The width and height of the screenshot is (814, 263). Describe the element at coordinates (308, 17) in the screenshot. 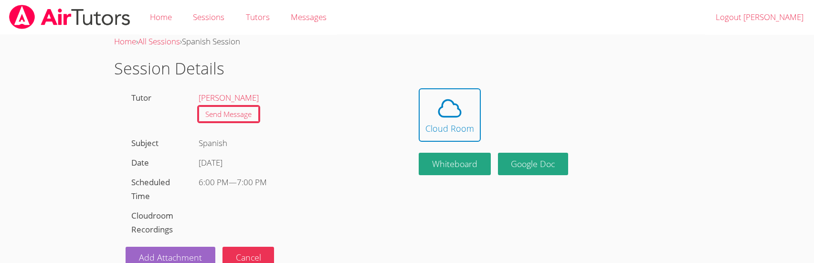

I see `span: Messages` at that location.